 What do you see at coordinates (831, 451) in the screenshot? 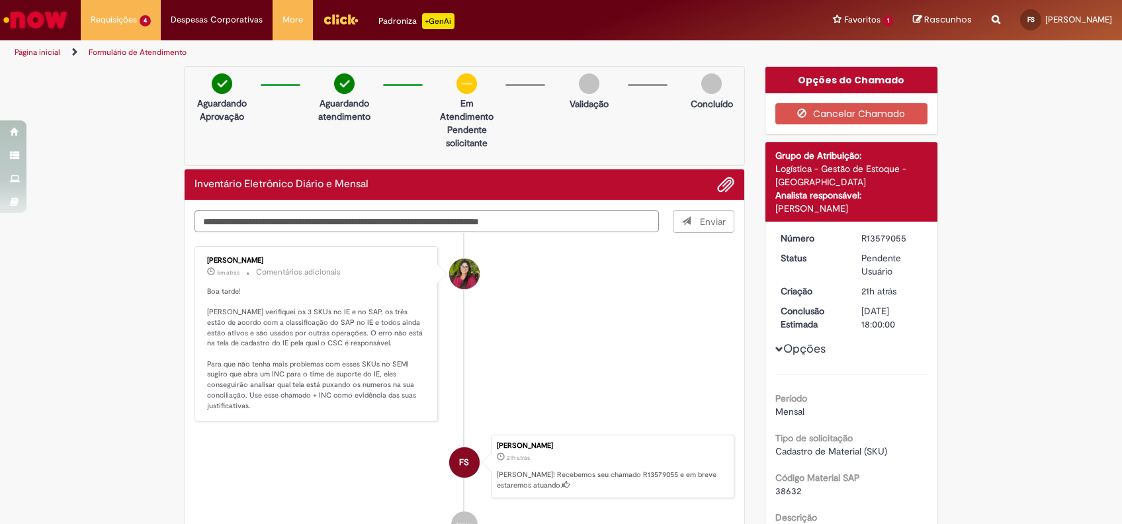
I see `span: Cadastro de Material (SKU)` at bounding box center [831, 451].